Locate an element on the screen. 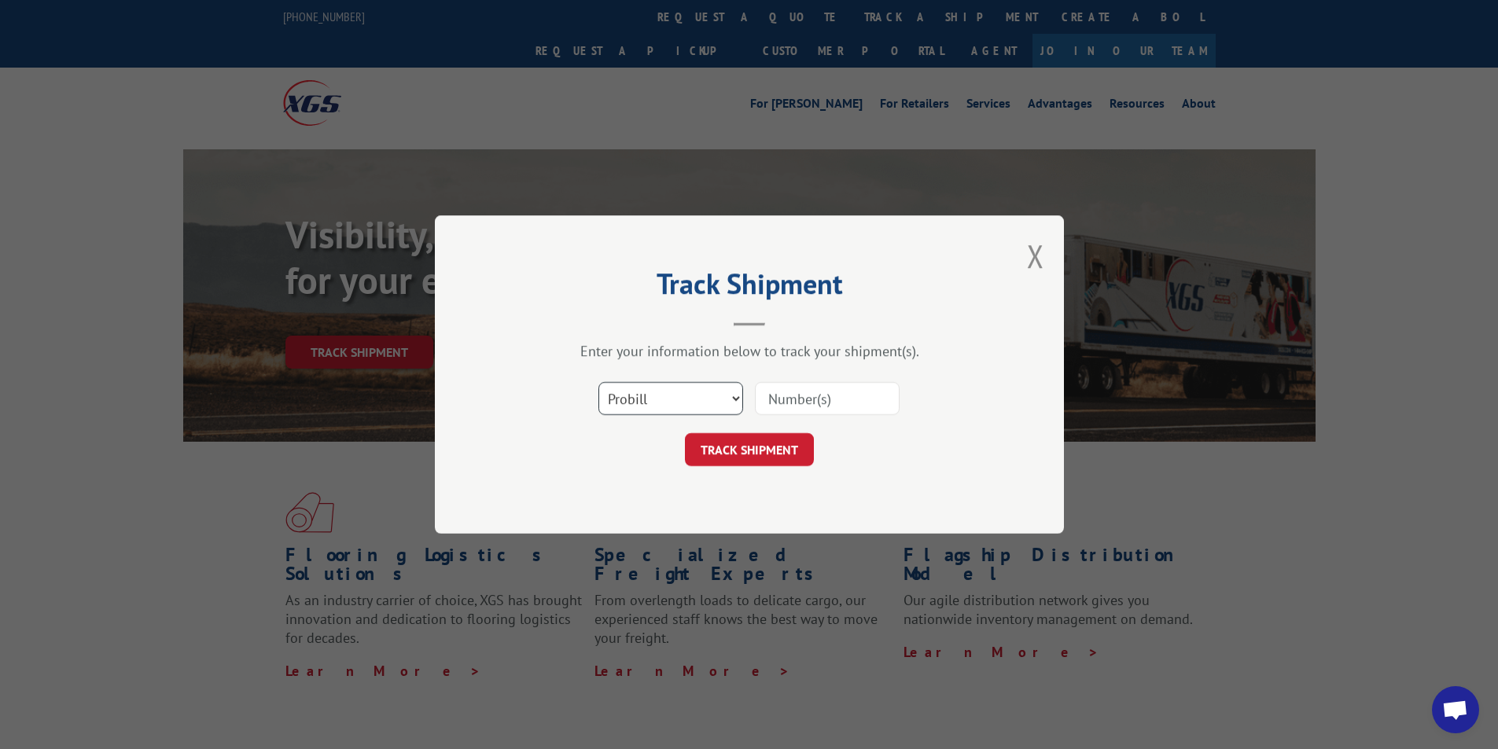 The height and width of the screenshot is (749, 1498). h2: Track Shipment is located at coordinates (749, 288).